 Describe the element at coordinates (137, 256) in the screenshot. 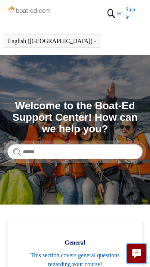

I see `div: Live chat` at that location.